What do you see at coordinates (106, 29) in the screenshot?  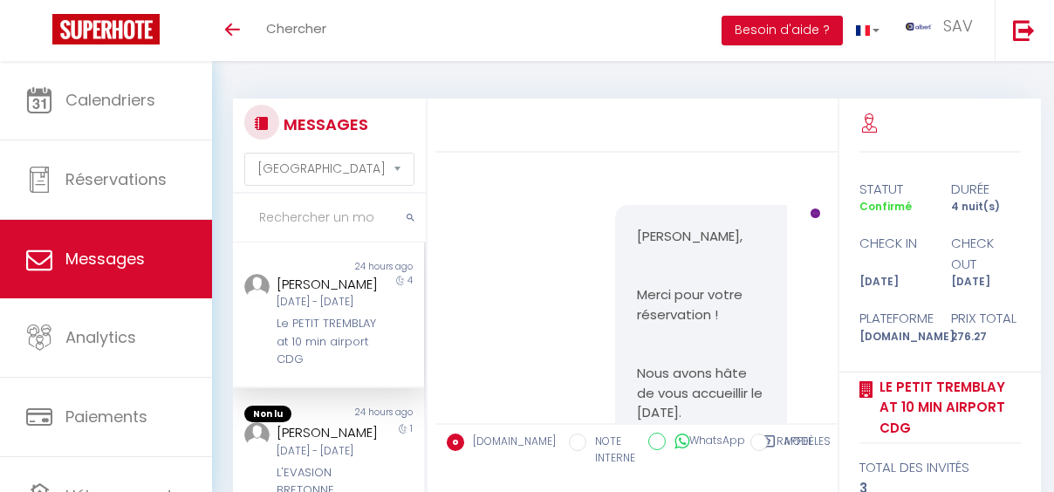 I see `img: Super Booking` at bounding box center [106, 29].